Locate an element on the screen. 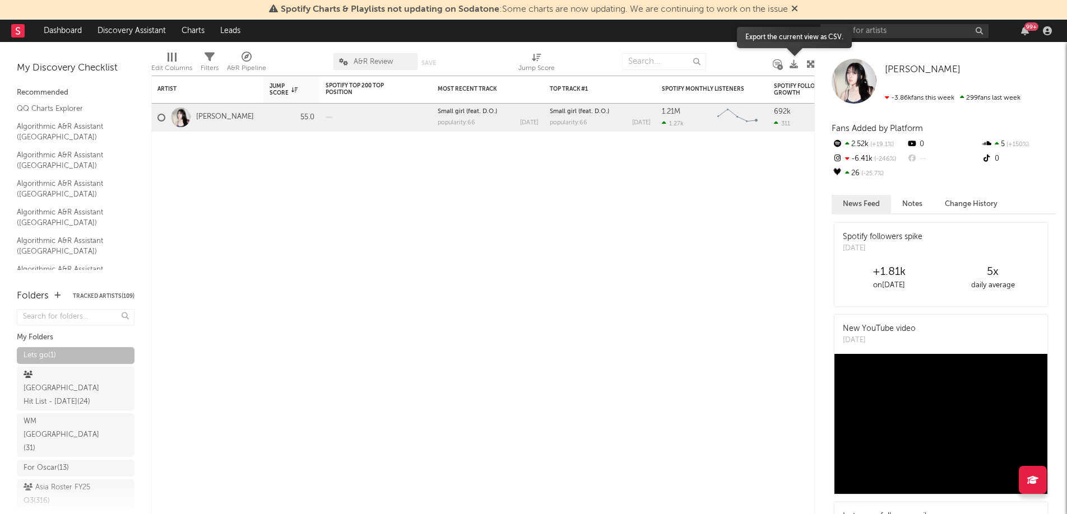  span: +150 % is located at coordinates (1016, 145).